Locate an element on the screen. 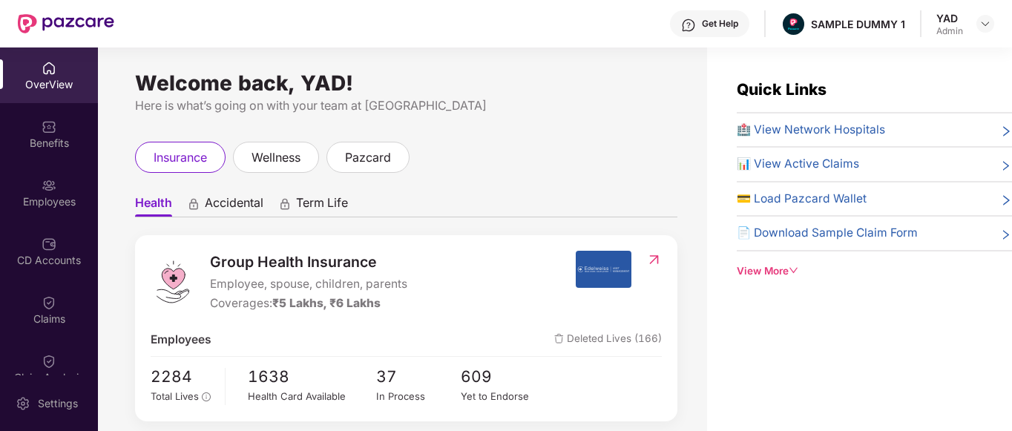  img: svg+xml;base64,PHN2ZyBpZD0iSG9tZSIgeG1sbnM9Imh0dHA6Ly93d3cudzMub3JnLzIwMDAvc3ZnIiB3aWR0aD0iMjAiIG... is located at coordinates (49, 68).